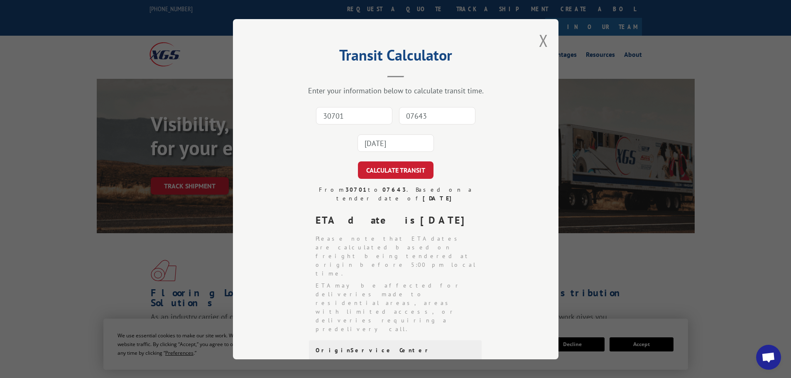  I want to click on li: ETA may be affected for deliveries made to residential areas, areas with limited access, or deliv..., so click(399, 308).